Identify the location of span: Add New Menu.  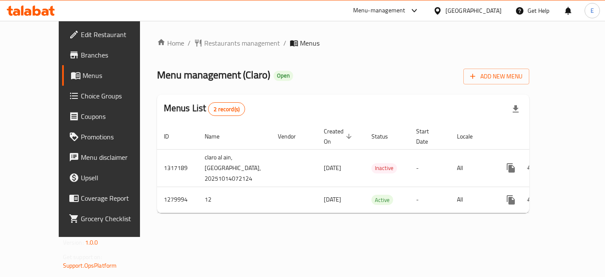
(496, 76).